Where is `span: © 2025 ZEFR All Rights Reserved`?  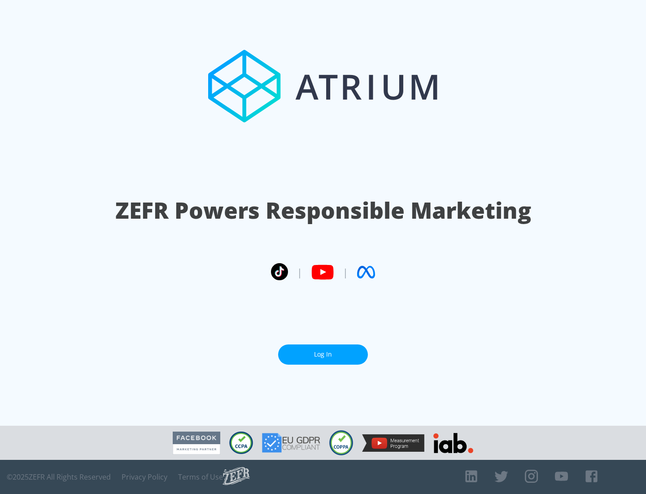
span: © 2025 ZEFR All Rights Reserved is located at coordinates (59, 477).